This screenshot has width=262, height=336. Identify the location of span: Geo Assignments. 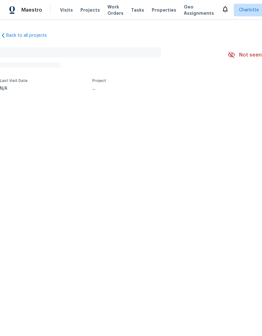
(199, 10).